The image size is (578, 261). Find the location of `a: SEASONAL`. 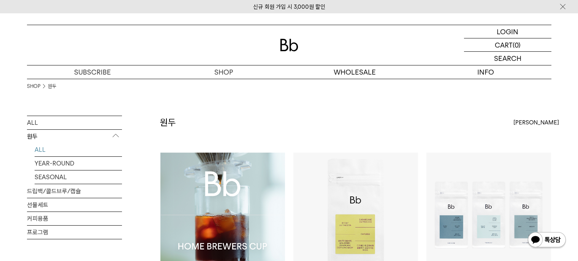

a: SEASONAL is located at coordinates (78, 177).